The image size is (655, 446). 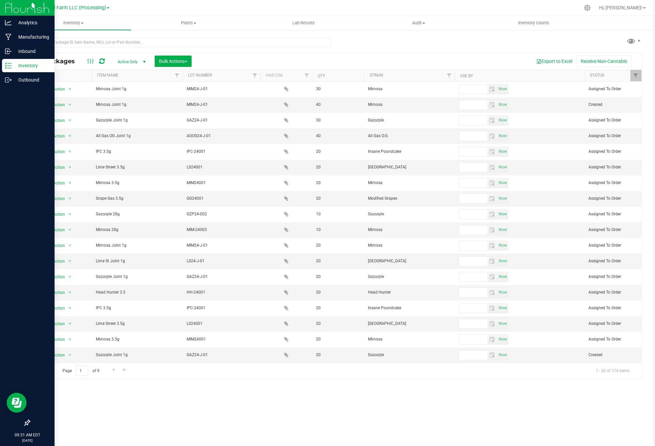 What do you see at coordinates (222, 105) in the screenshot?
I see `span: MIM24-J-01` at bounding box center [222, 105].